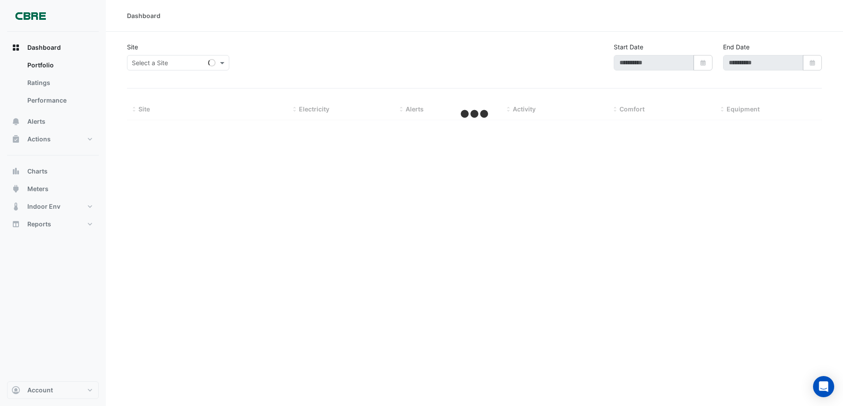 This screenshot has width=843, height=406. I want to click on button: Account, so click(53, 391).